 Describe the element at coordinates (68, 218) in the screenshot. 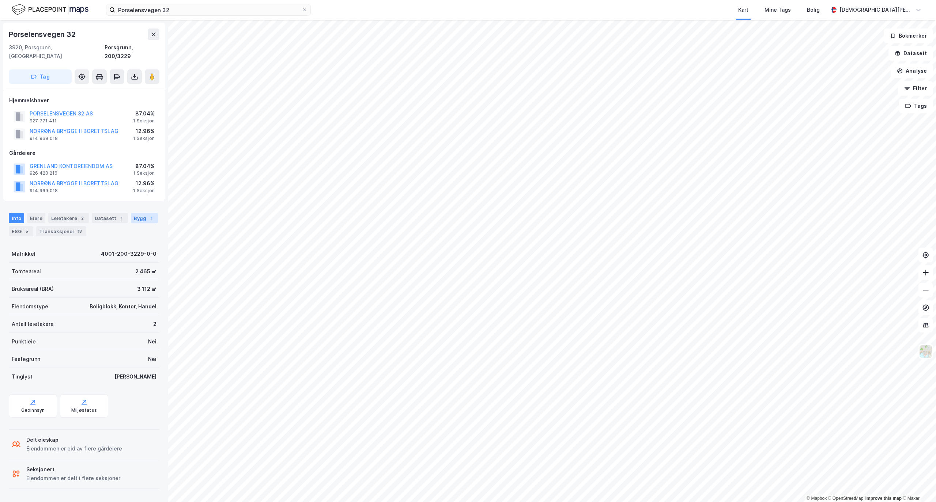

I see `div: Leietakere` at that location.